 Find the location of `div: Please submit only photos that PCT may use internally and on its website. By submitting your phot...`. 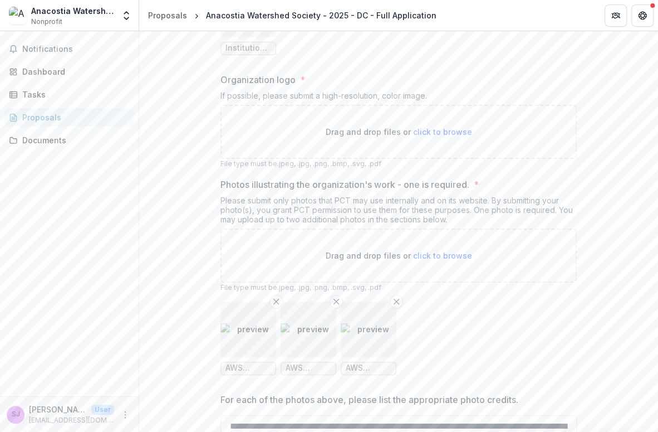

div: Please submit only photos that PCT may use internally and on its website. By submitting your phot... is located at coordinates (399, 212).